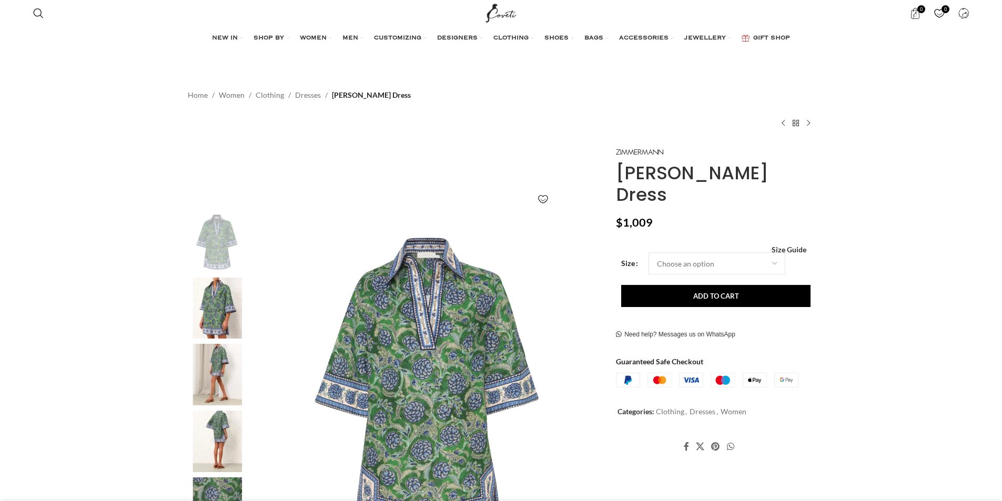  What do you see at coordinates (269, 38) in the screenshot?
I see `span: SHOP BY` at bounding box center [269, 38].